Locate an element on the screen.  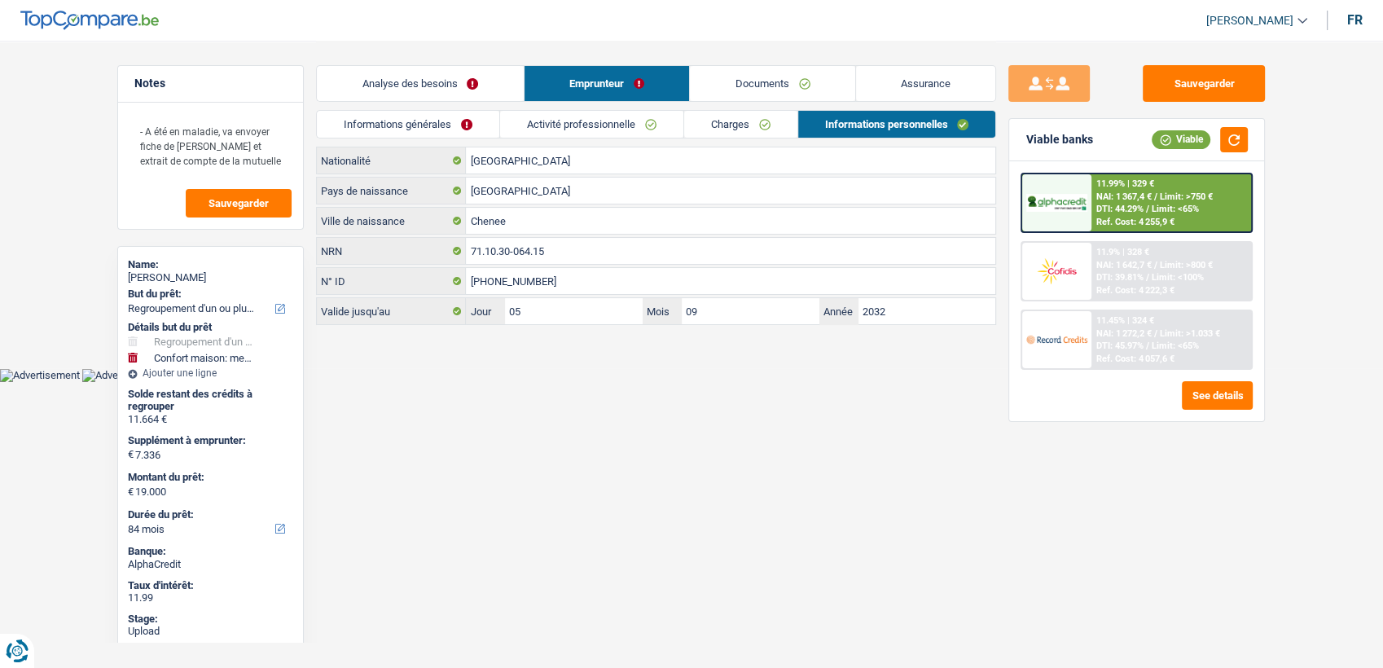
div: Ajouter une ligne is located at coordinates (210, 373).